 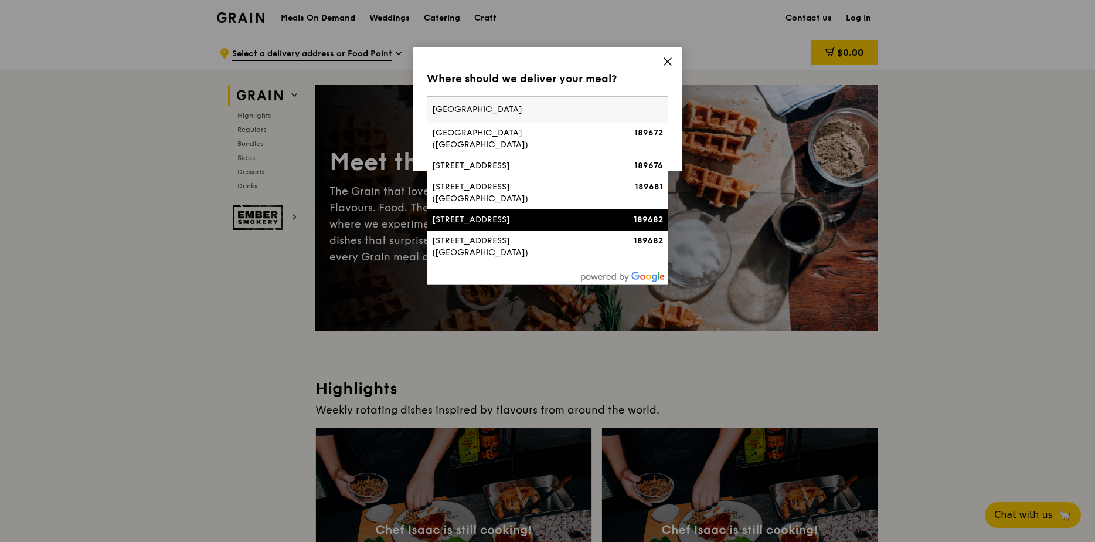 I want to click on div: Where should we deliver your meal?, so click(x=548, y=79).